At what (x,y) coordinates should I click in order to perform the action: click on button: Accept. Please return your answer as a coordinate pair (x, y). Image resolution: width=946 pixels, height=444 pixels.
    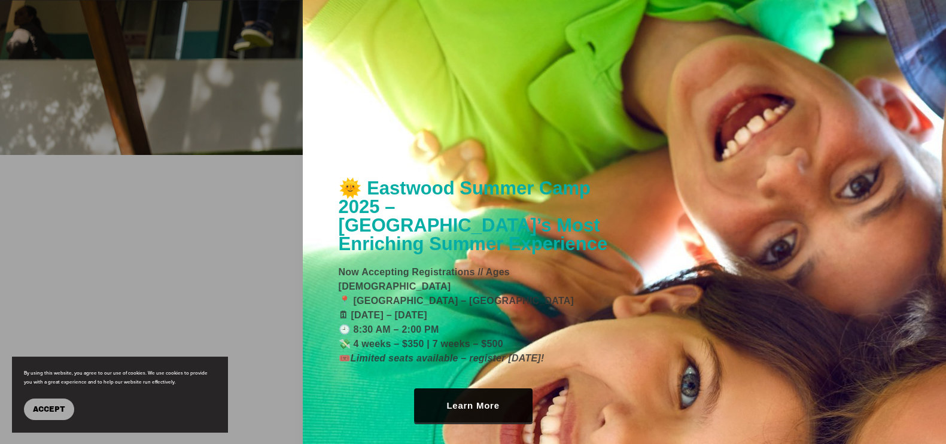
    Looking at the image, I should click on (49, 409).